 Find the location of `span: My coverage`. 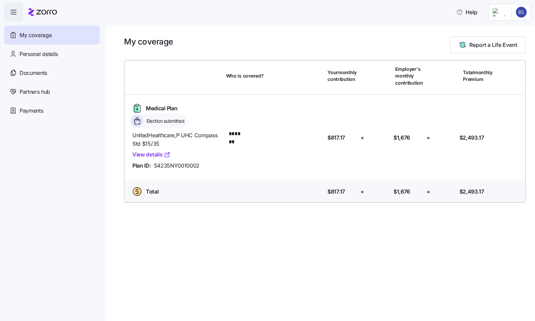

span: My coverage is located at coordinates (35, 35).